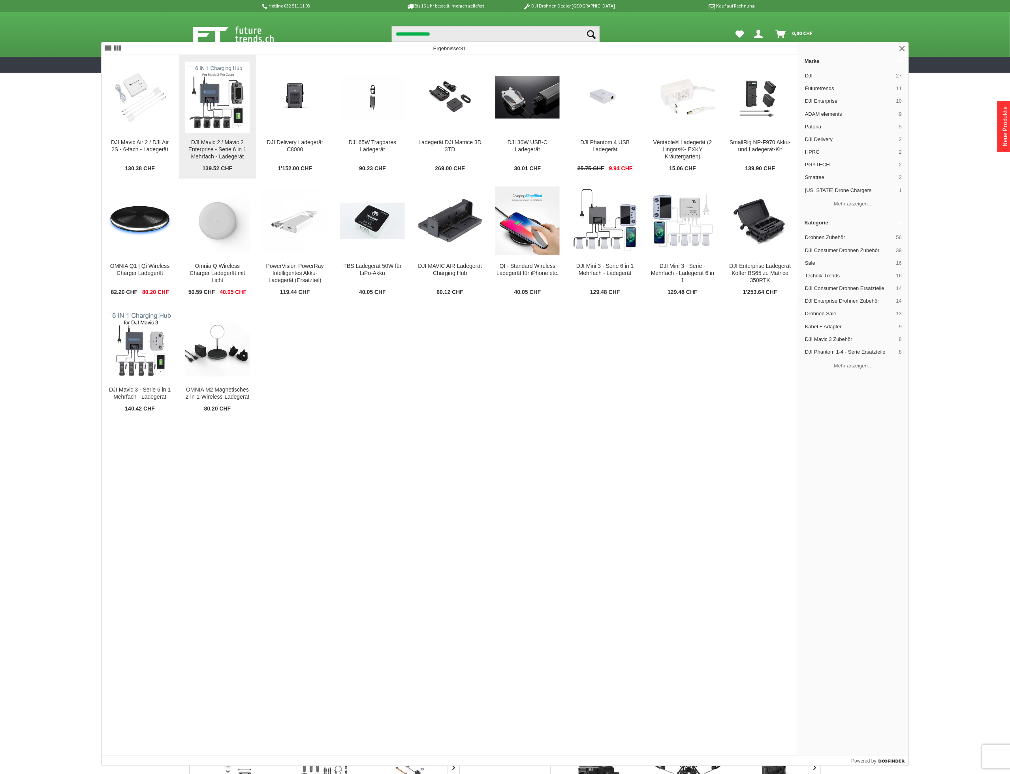  Describe the element at coordinates (450, 97) in the screenshot. I see `img: Ladegerät DJI Matrice 3D 3TD` at that location.